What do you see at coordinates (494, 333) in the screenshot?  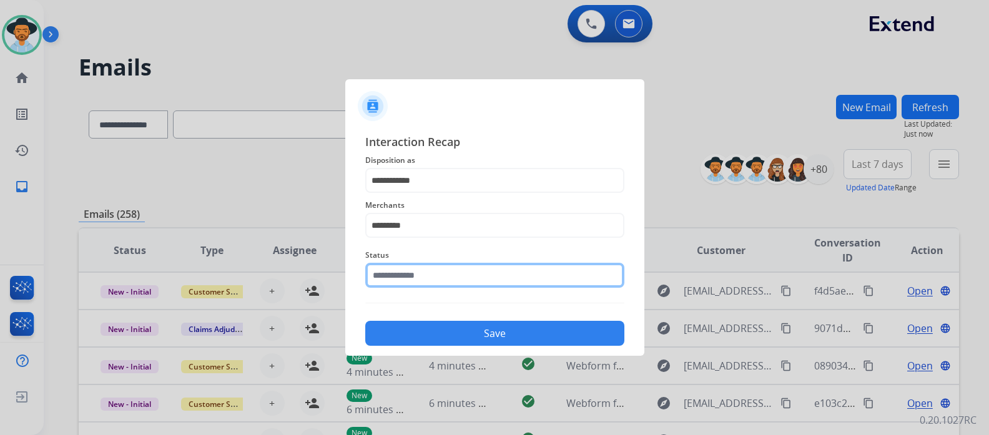 I see `button: Save` at bounding box center [494, 333].